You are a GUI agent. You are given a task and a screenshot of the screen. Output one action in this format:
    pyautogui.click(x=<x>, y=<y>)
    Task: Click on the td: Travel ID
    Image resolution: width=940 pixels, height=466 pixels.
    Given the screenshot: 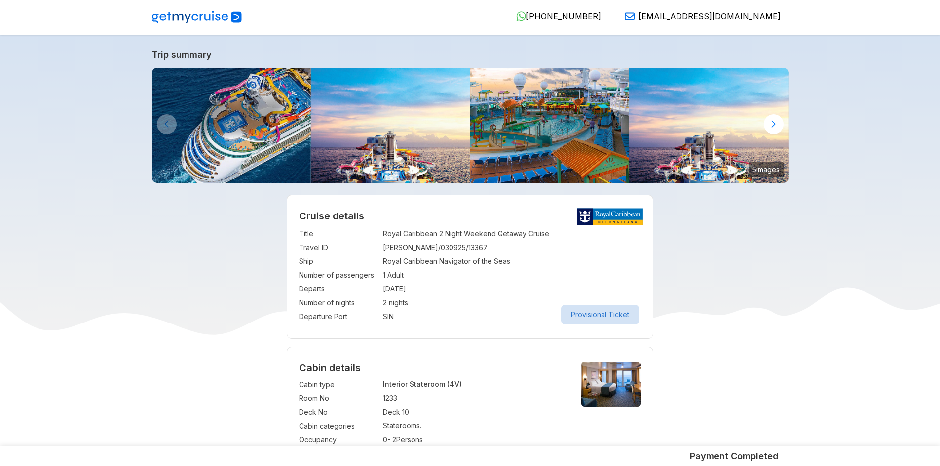 What is the action you would take?
    pyautogui.click(x=339, y=248)
    